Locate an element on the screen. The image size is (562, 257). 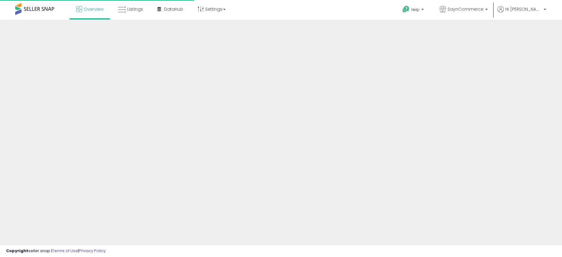
span: DataHub is located at coordinates (174, 9).